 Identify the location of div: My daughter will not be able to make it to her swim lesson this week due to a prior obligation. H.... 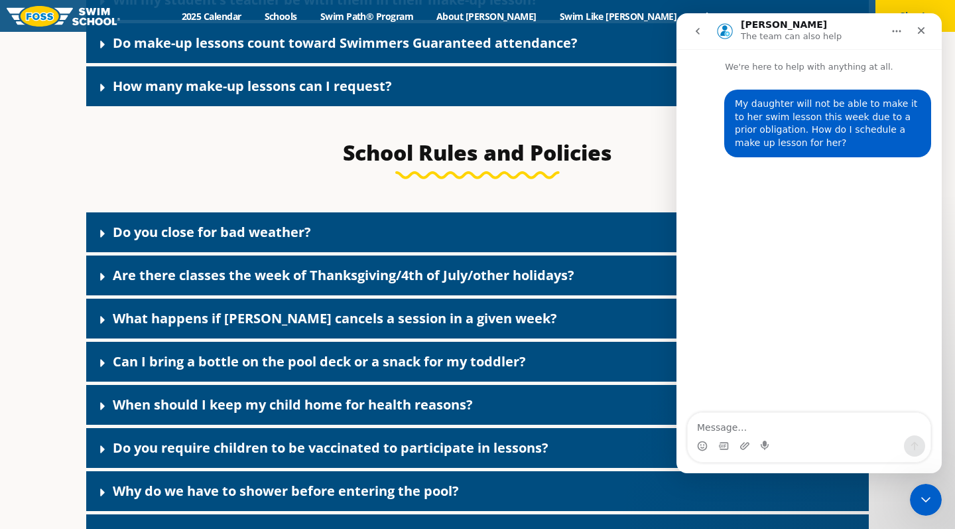
(151, 110).